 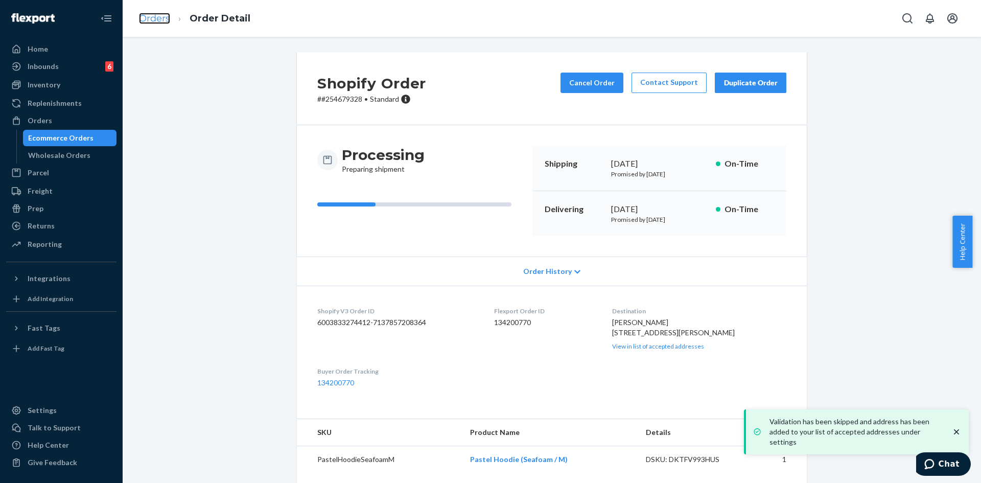 I want to click on dd: 134200770, so click(x=545, y=322).